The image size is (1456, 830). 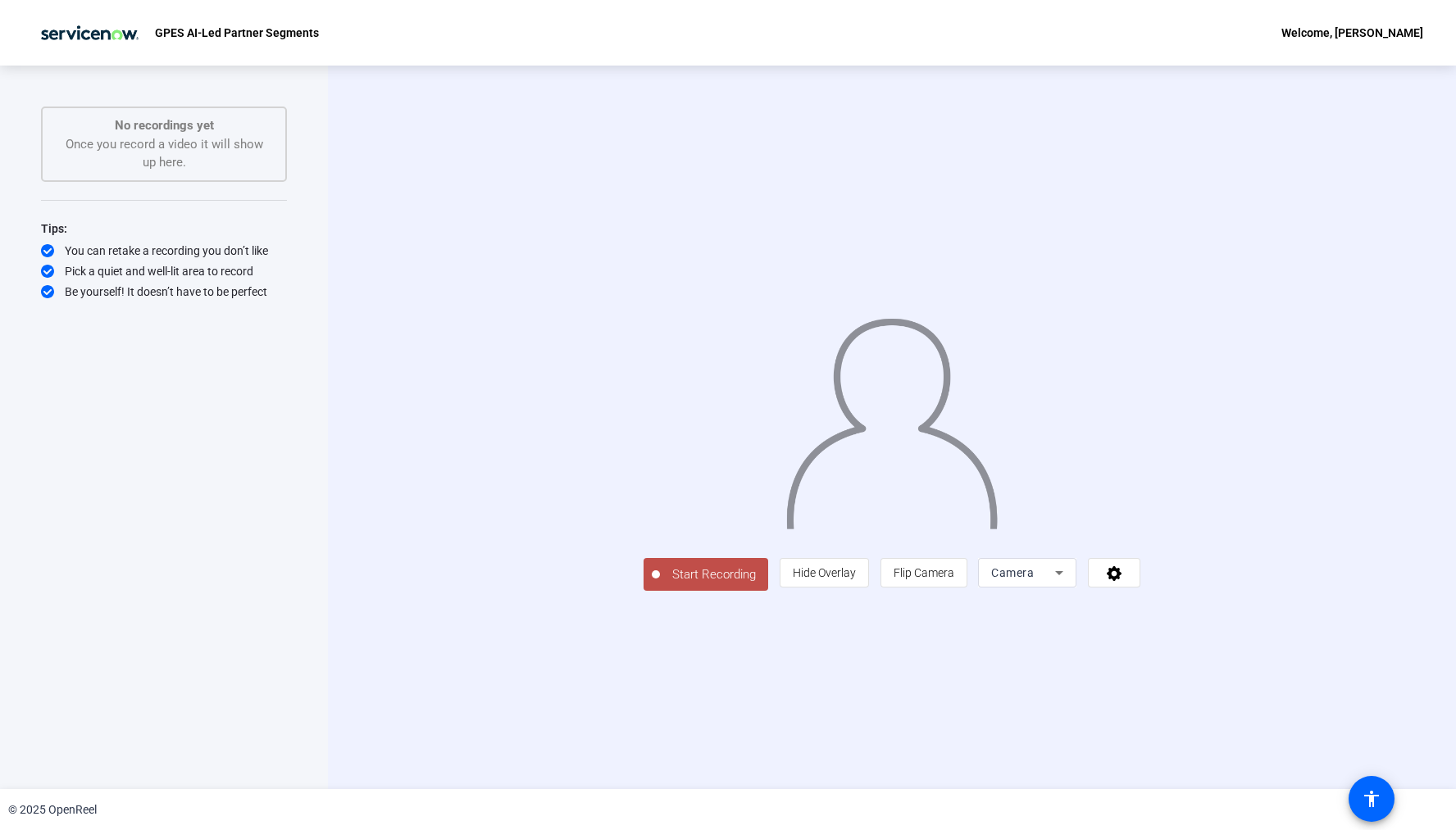 I want to click on span: Hide Overlay, so click(x=824, y=572).